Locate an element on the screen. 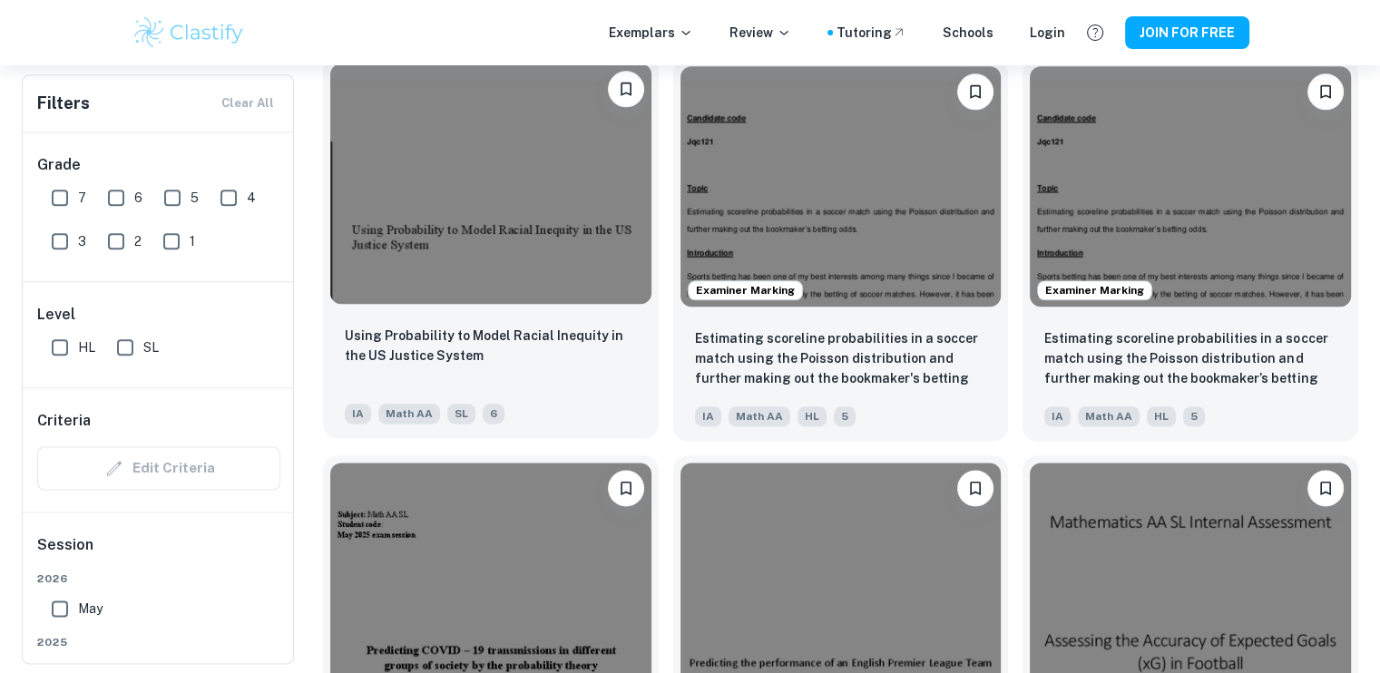  h6: Criteria is located at coordinates (64, 421).